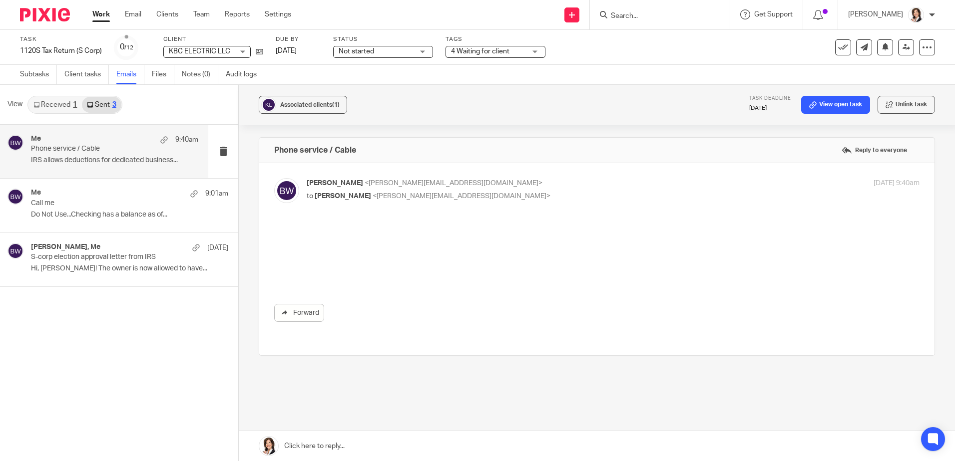  I want to click on a: Settings, so click(278, 14).